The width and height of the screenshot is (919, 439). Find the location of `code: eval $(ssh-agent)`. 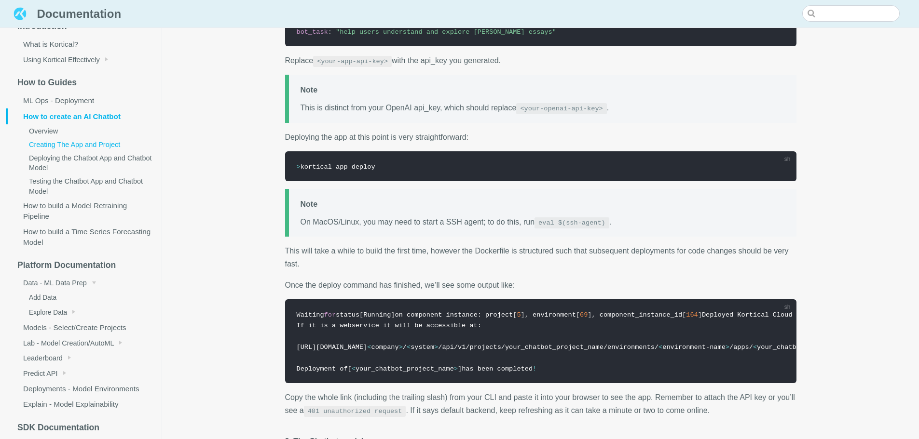

code: eval $(ssh-agent) is located at coordinates (571, 223).